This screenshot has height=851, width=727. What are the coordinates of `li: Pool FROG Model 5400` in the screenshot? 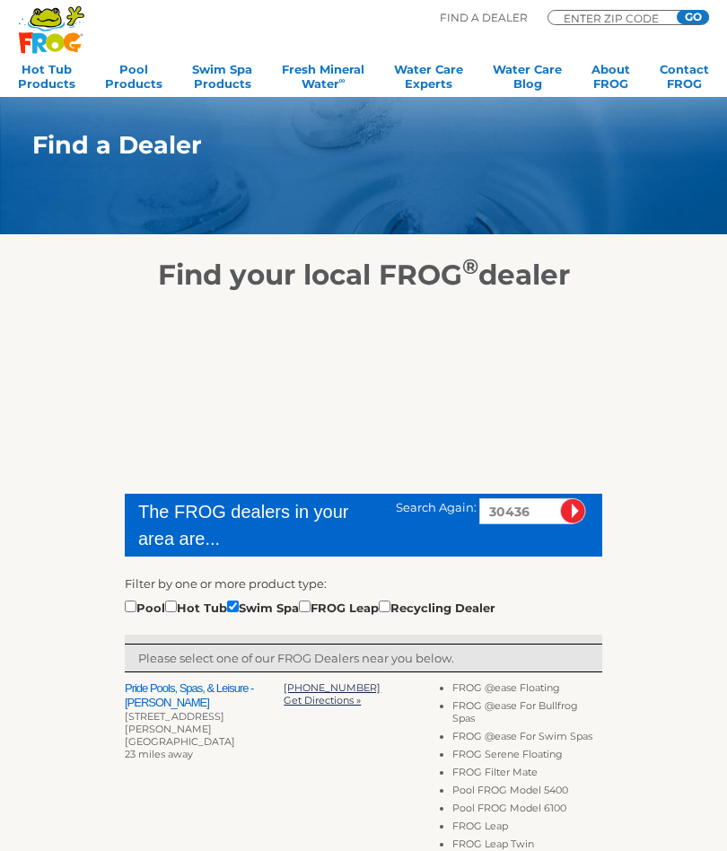 It's located at (527, 793).